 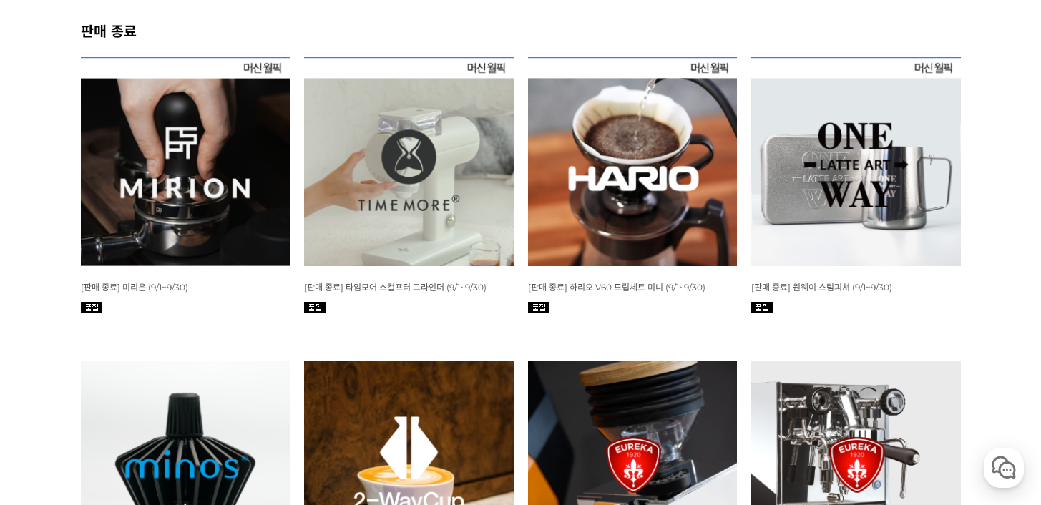 I want to click on img: 9월 머신 월픽 하리오 V60 드립세트 미니, so click(x=632, y=161).